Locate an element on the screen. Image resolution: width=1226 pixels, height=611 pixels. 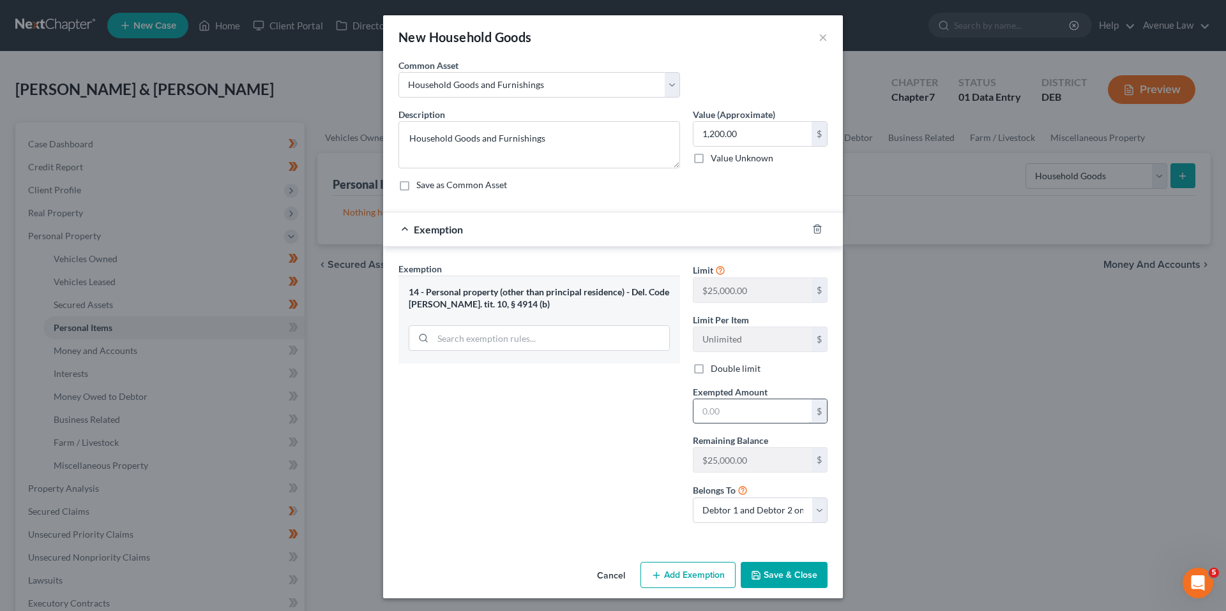
label: Common Asset is located at coordinates (428, 65).